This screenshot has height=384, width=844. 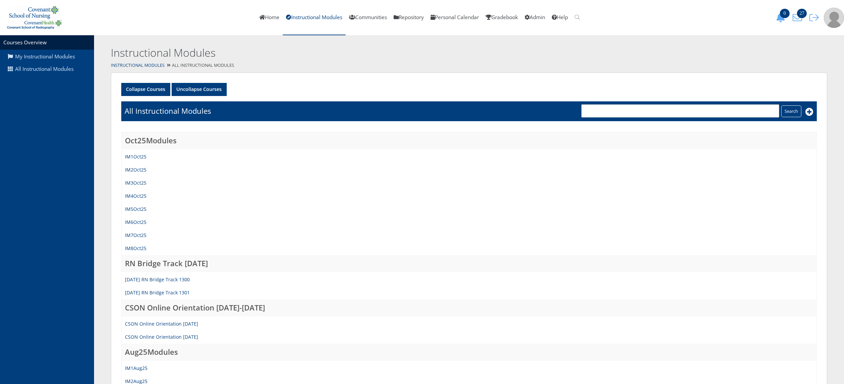 I want to click on td: Aug25Modules, so click(x=469, y=353).